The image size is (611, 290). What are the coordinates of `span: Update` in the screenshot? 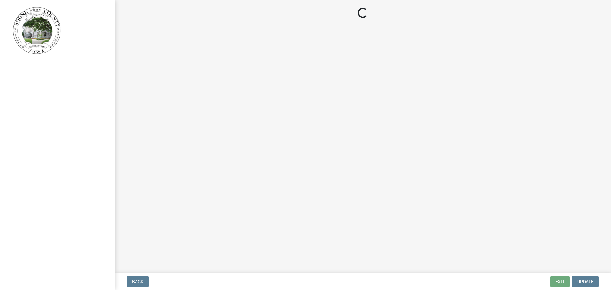 It's located at (585, 282).